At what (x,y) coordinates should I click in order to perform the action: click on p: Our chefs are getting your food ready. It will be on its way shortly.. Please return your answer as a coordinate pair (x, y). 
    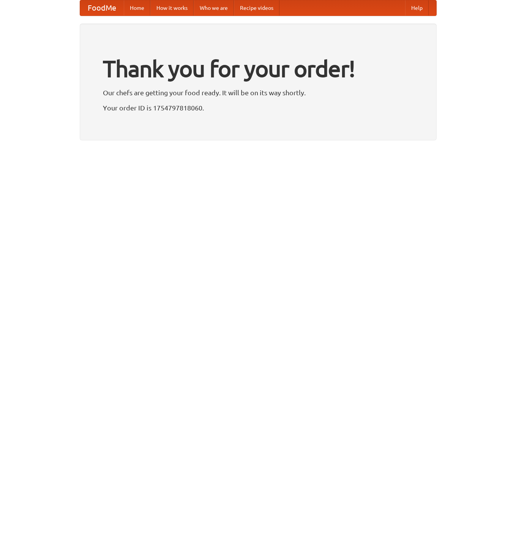
    Looking at the image, I should click on (258, 93).